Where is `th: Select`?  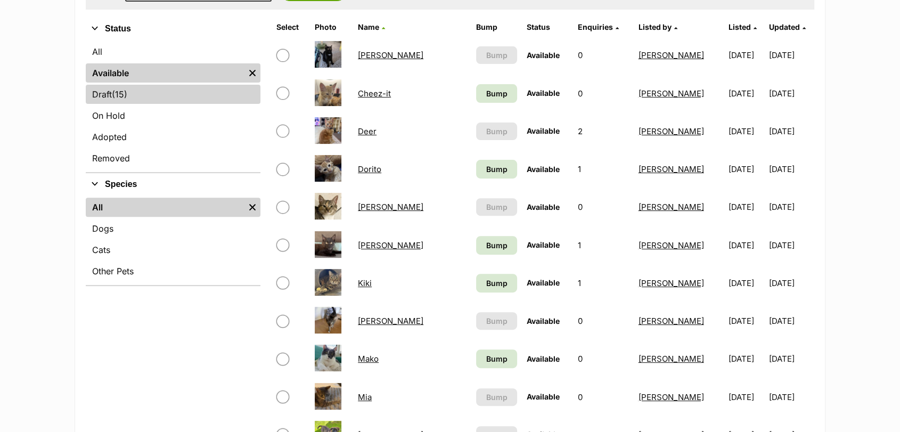
th: Select is located at coordinates (291, 27).